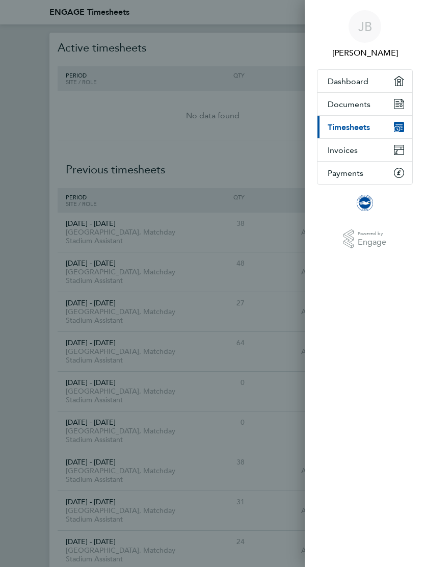 This screenshot has width=425, height=567. I want to click on span: Engage, so click(372, 242).